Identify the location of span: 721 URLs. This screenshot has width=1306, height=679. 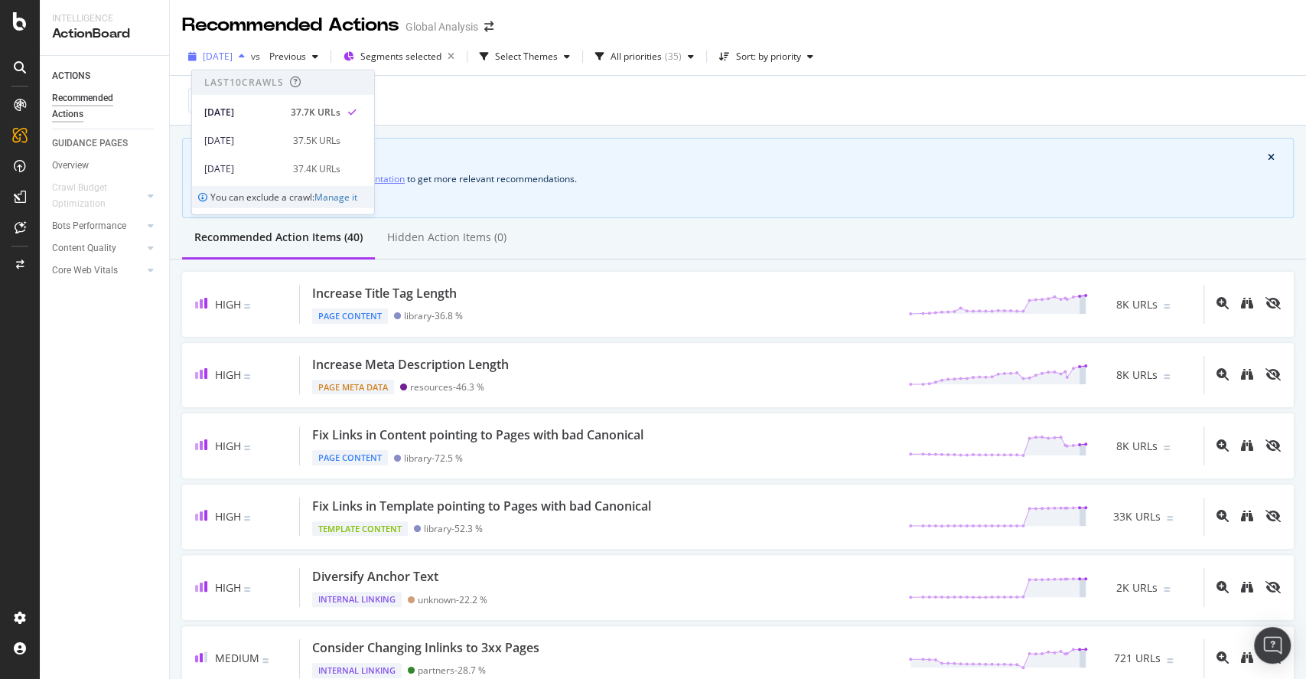
(1137, 658).